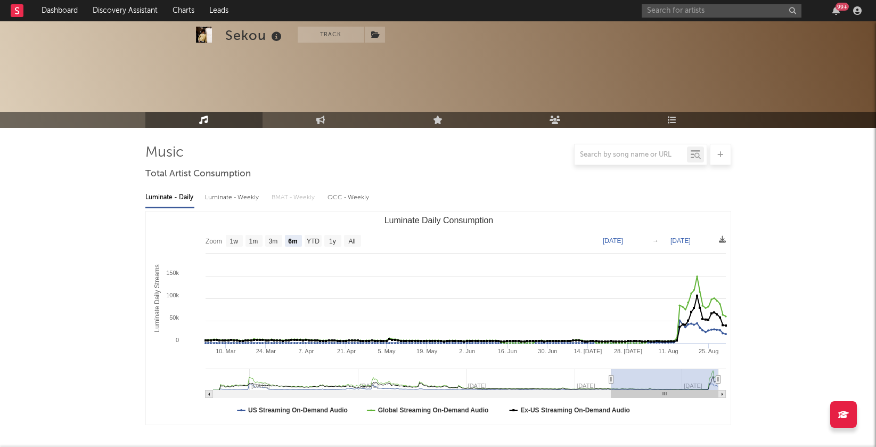  What do you see at coordinates (433, 410) in the screenshot?
I see `text: Global Streaming On-Demand Audio` at bounding box center [433, 410].